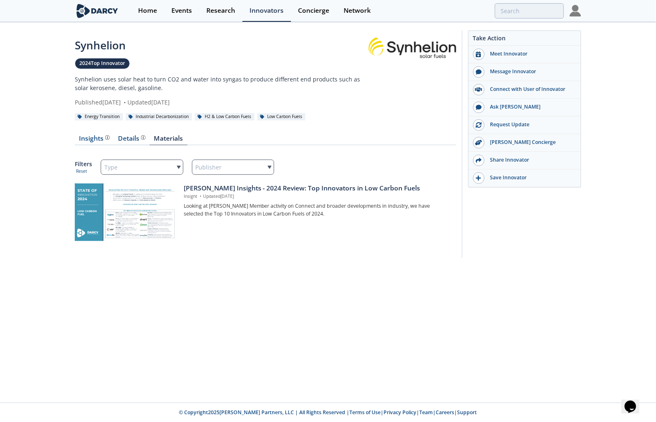 The height and width of the screenshot is (422, 656). What do you see at coordinates (445, 412) in the screenshot?
I see `a: Careers` at bounding box center [445, 412].